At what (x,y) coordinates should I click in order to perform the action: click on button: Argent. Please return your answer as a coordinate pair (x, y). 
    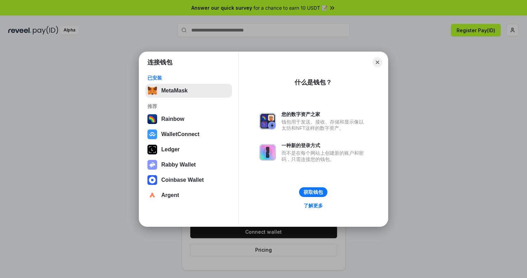
    Looking at the image, I should click on (189, 195).